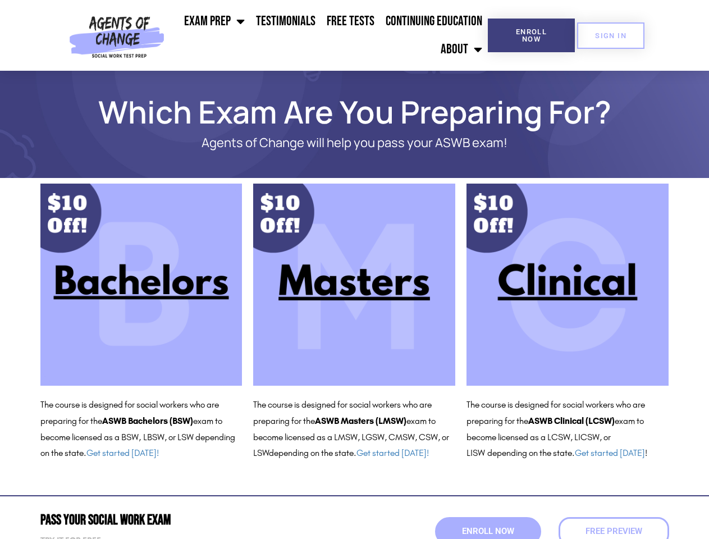  What do you see at coordinates (328, 35) in the screenshot?
I see `nav: Menu` at bounding box center [328, 35].